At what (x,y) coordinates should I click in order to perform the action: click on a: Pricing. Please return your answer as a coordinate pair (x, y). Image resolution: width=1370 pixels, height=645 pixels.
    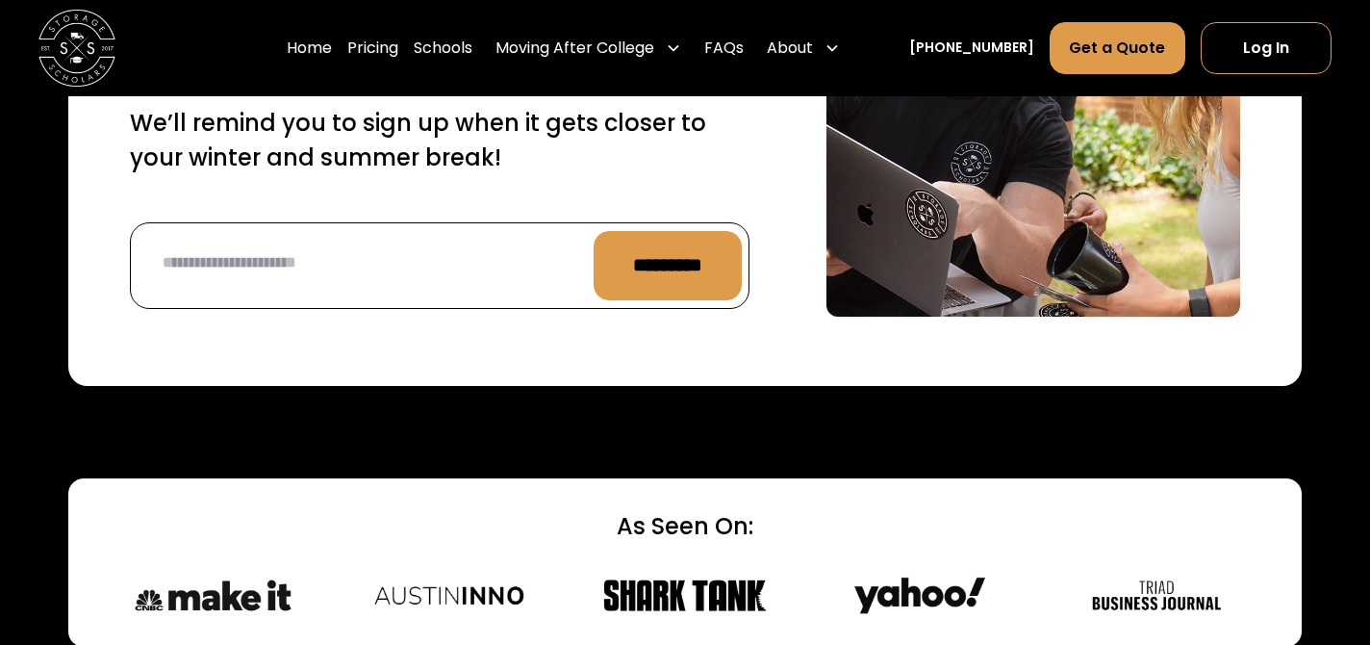
    Looking at the image, I should click on (372, 48).